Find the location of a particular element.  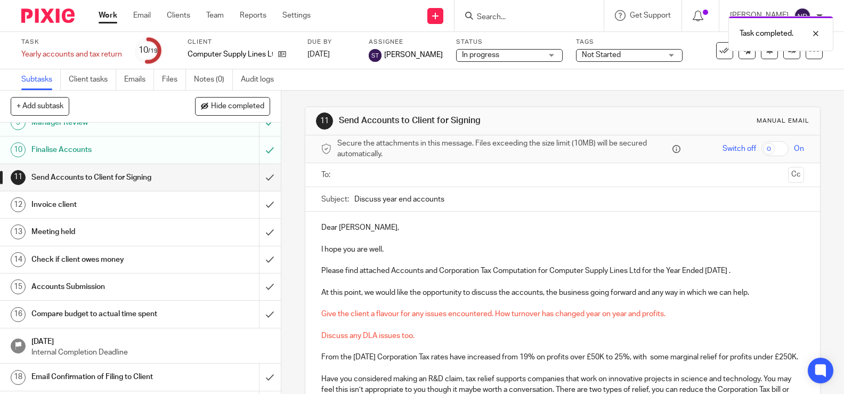

label: To: is located at coordinates (327, 175).